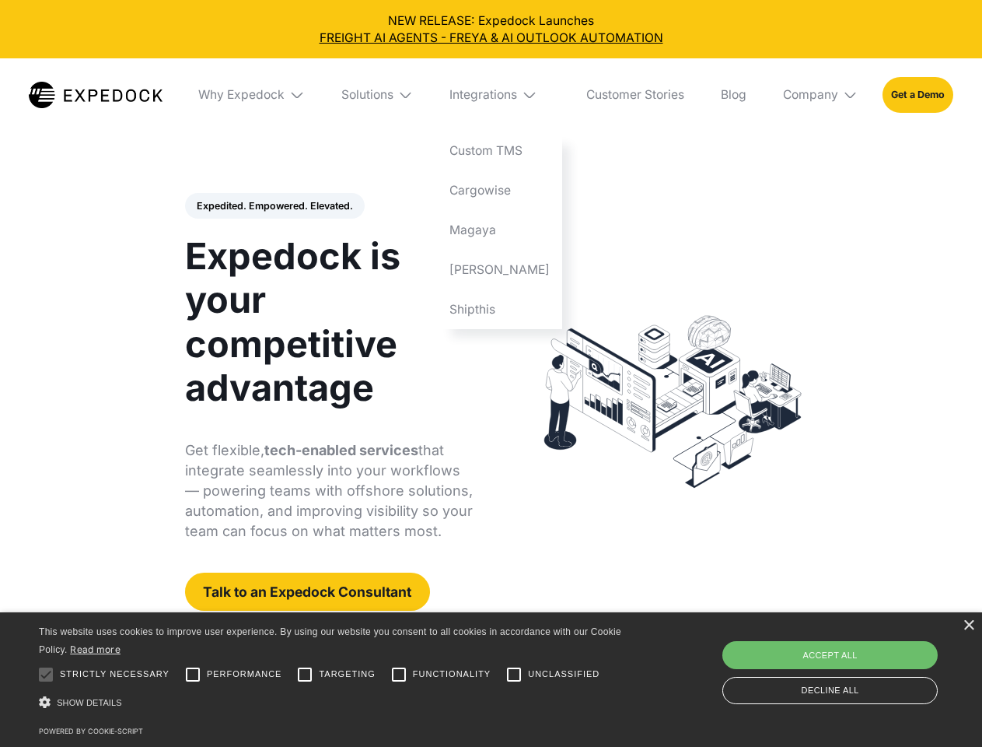  Describe the element at coordinates (307, 591) in the screenshot. I see `a: Talk to an Expedock Consultant` at that location.